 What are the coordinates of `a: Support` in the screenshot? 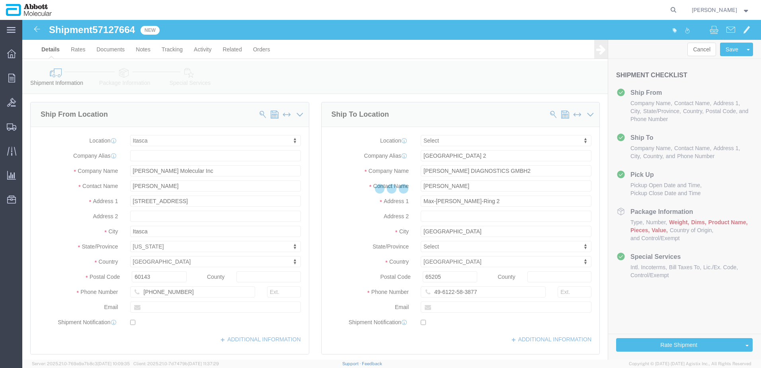 It's located at (352, 364).